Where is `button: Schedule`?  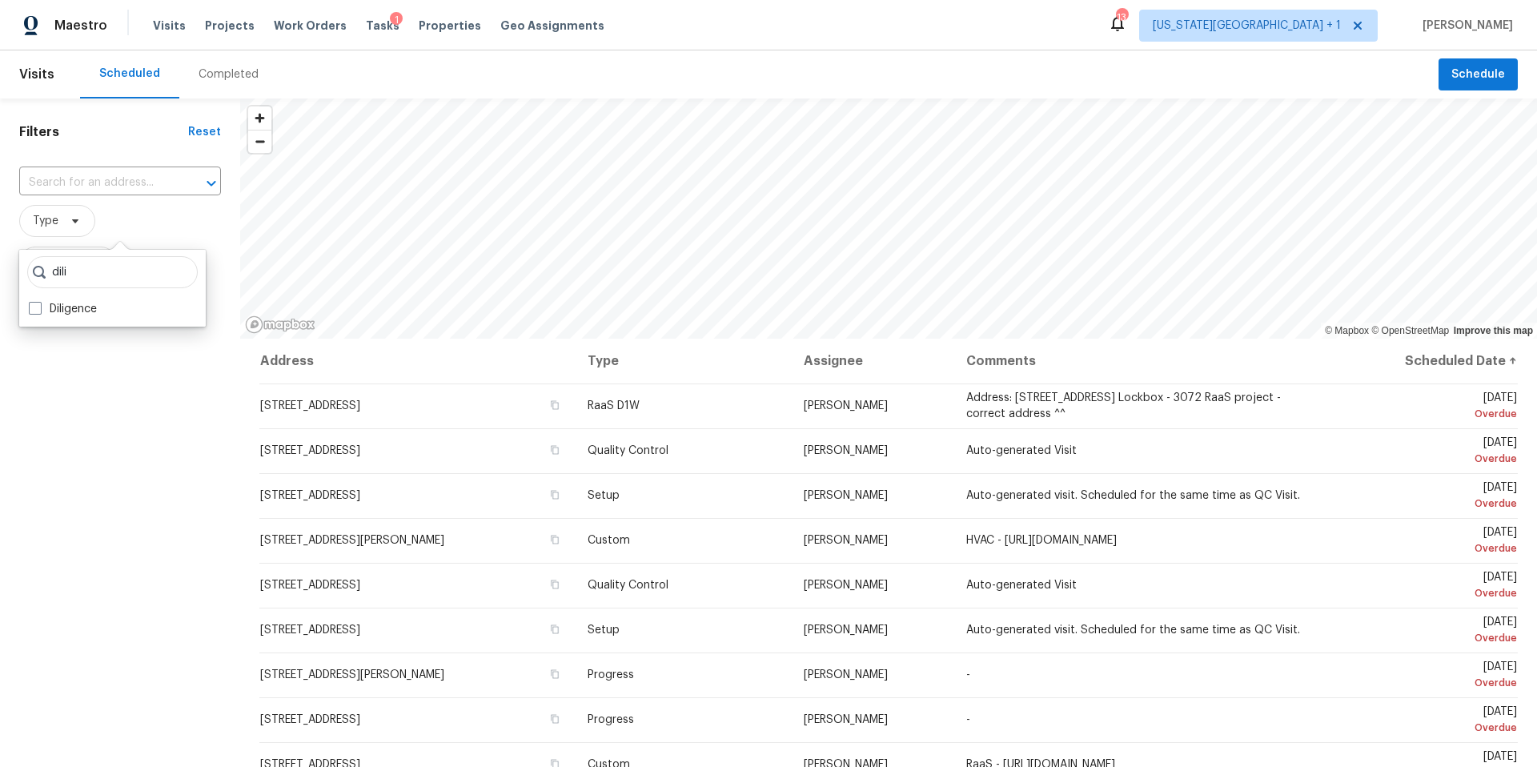
button: Schedule is located at coordinates (1477, 74).